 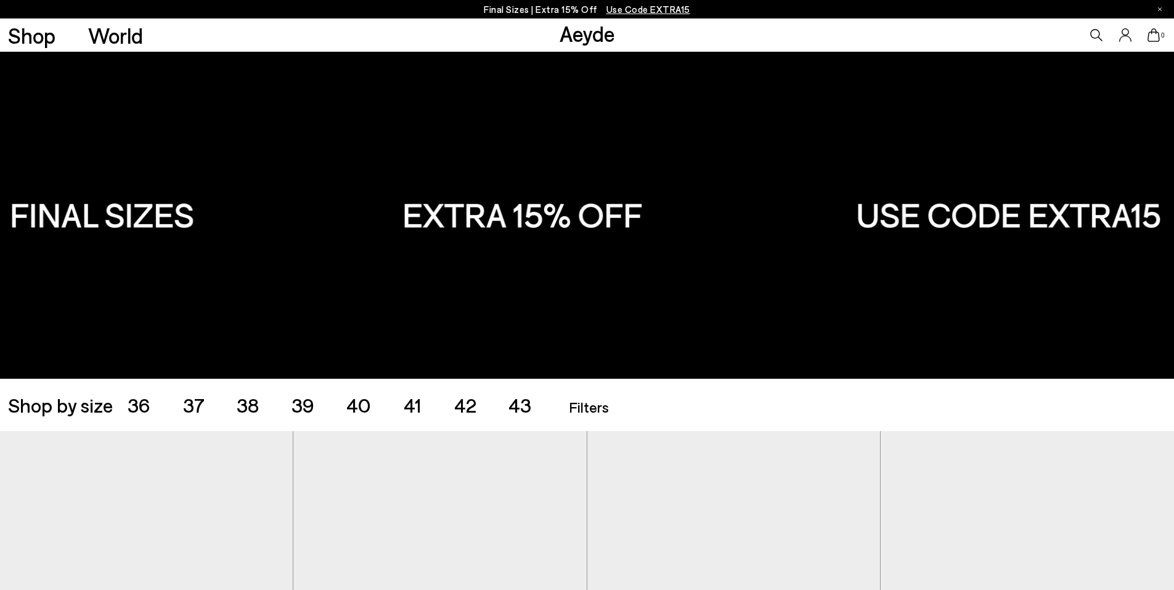 What do you see at coordinates (648, 9) in the screenshot?
I see `span: Navigate to /collections/ss25-final-sizes` at bounding box center [648, 9].